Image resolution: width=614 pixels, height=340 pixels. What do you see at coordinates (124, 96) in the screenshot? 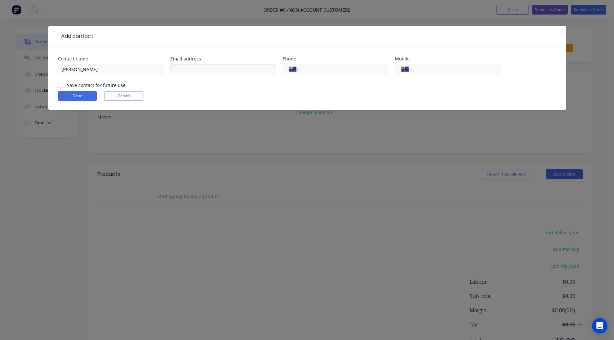
I see `button: Cancel` at bounding box center [124, 96].